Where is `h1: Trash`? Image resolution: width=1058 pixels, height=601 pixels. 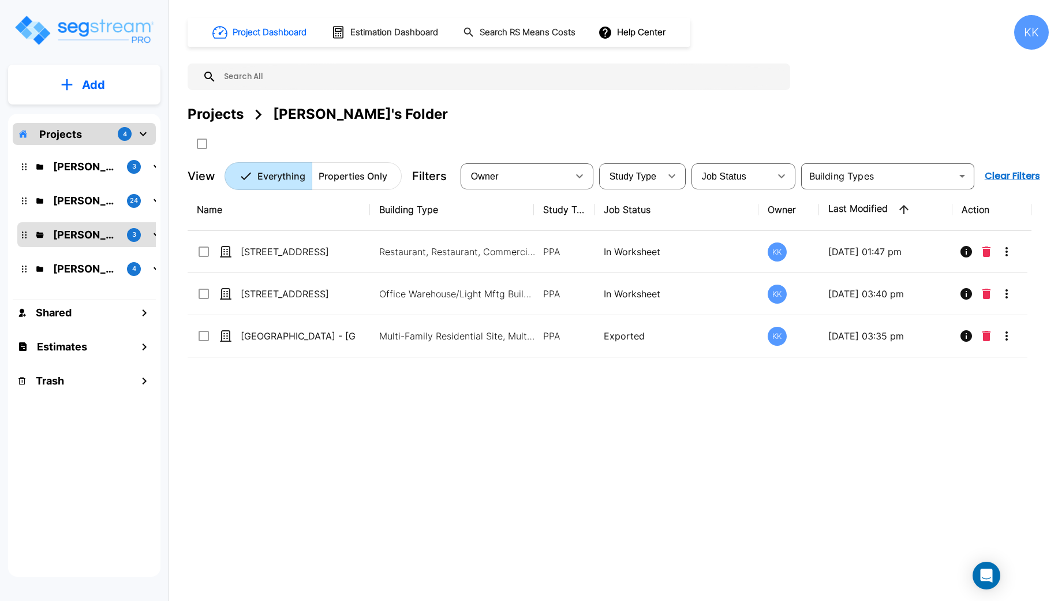 h1: Trash is located at coordinates (50, 381).